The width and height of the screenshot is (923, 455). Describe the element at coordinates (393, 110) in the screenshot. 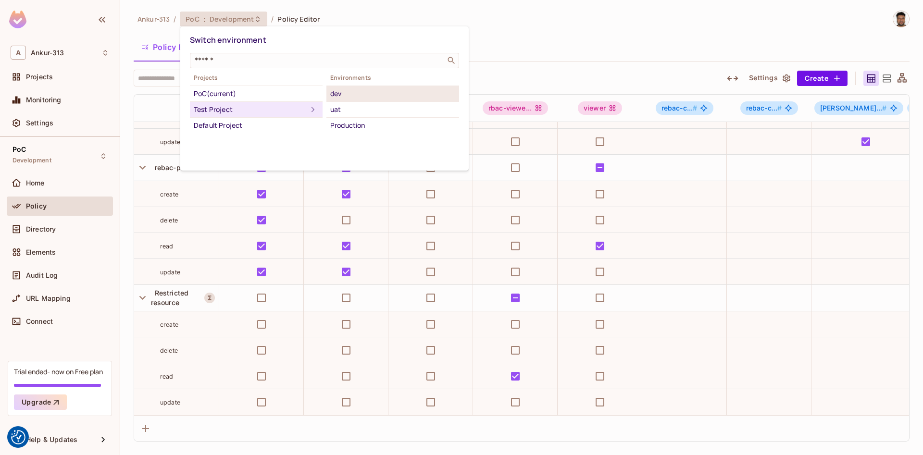

I see `div: uat` at that location.